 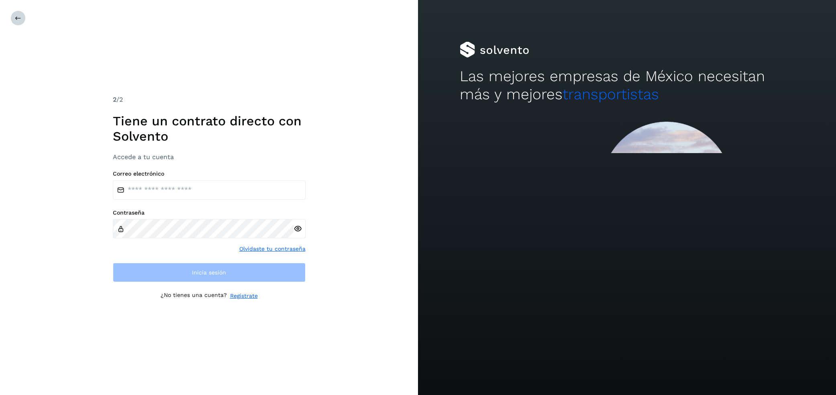 What do you see at coordinates (272, 249) in the screenshot?
I see `a: Olvidaste tu contraseña` at bounding box center [272, 249].